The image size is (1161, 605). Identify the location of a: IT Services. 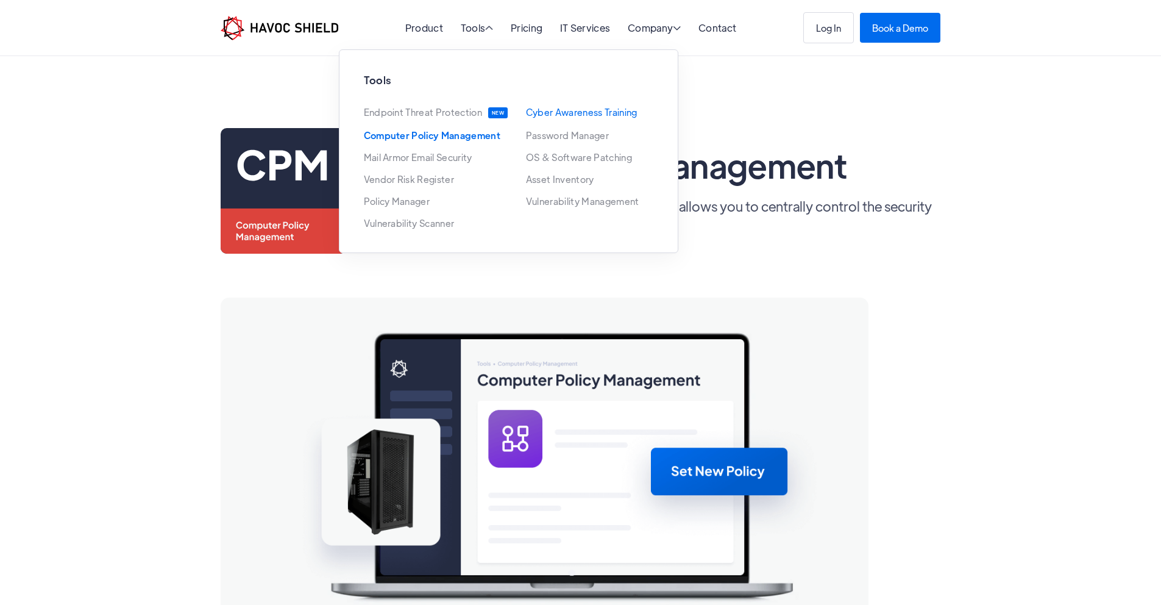
(585, 27).